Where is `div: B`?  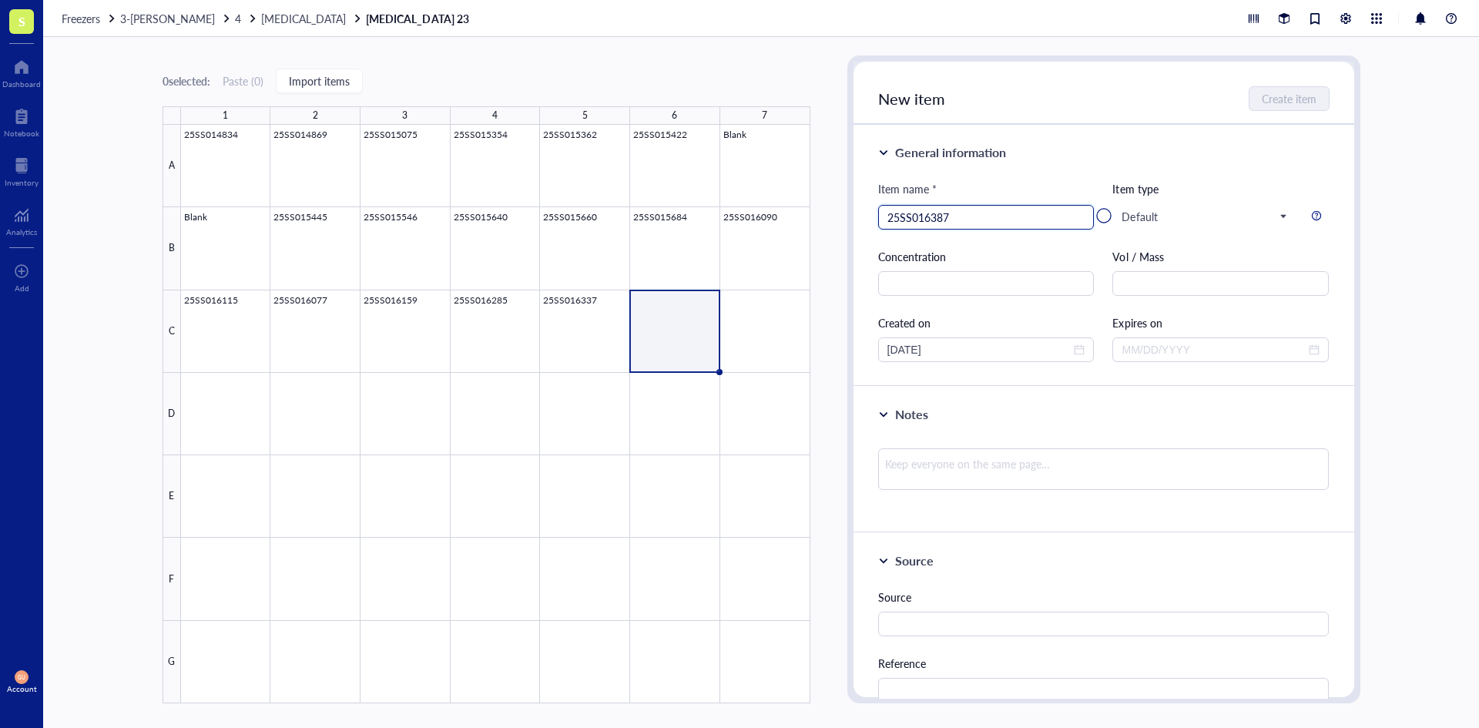
div: B is located at coordinates (172, 248).